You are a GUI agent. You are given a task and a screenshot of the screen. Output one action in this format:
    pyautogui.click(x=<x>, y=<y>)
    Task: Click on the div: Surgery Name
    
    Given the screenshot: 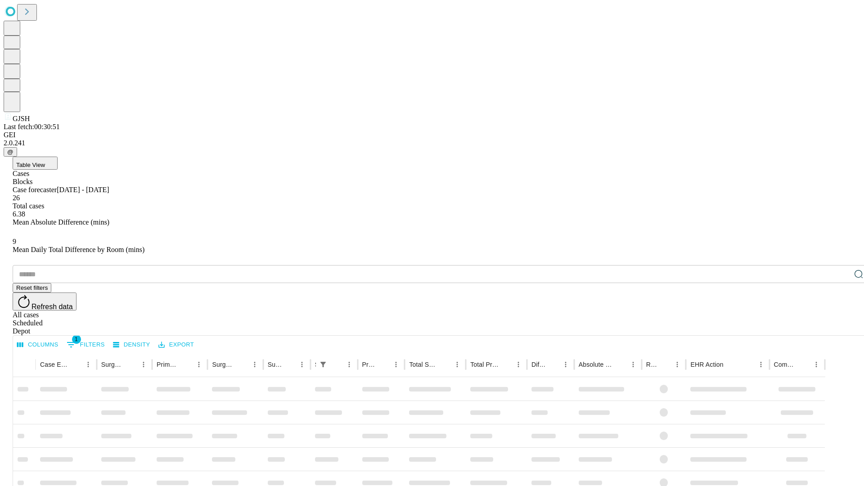 What is the action you would take?
    pyautogui.click(x=223, y=365)
    